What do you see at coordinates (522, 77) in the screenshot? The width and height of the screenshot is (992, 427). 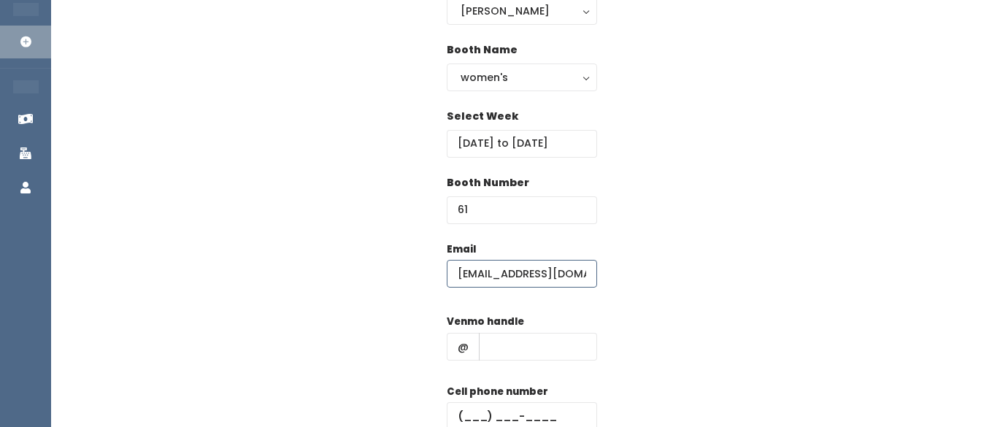 I see `button: women's` at bounding box center [522, 77].